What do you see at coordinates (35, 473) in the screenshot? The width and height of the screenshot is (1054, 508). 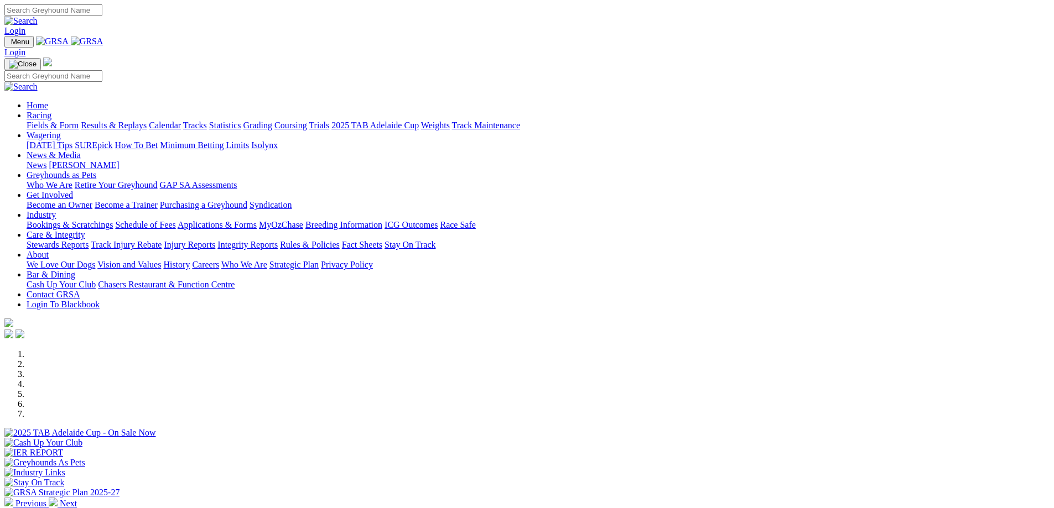 I see `img: Industry Links` at bounding box center [35, 473].